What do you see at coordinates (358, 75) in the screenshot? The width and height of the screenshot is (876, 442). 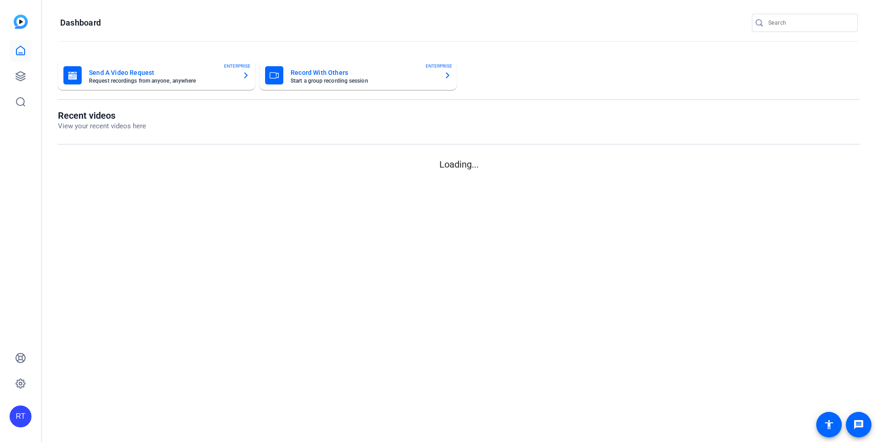 I see `button: Record With OthersStart a group recording sessionENTERPRISE` at bounding box center [358, 75].